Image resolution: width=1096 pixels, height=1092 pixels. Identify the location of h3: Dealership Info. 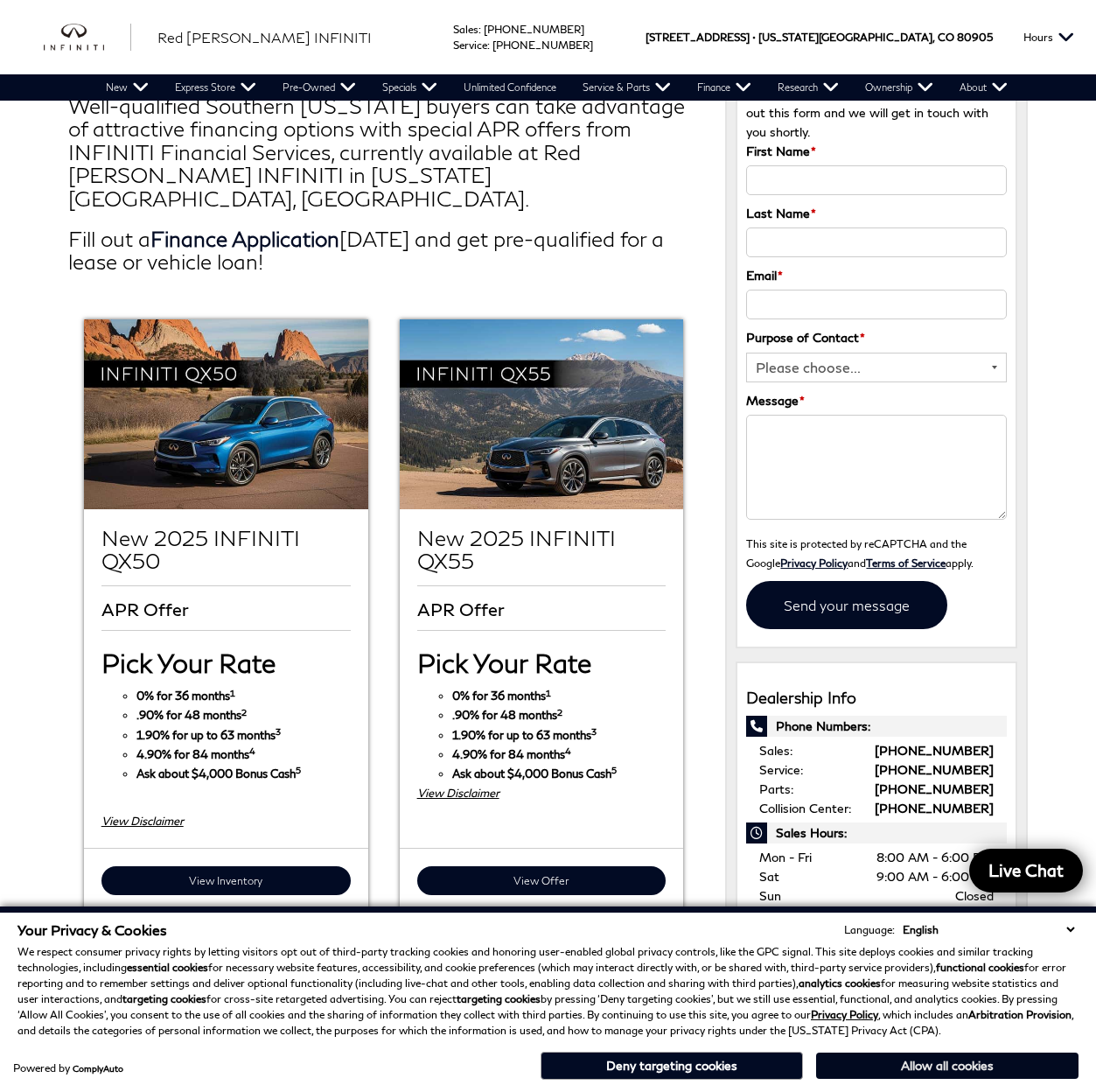
(876, 698).